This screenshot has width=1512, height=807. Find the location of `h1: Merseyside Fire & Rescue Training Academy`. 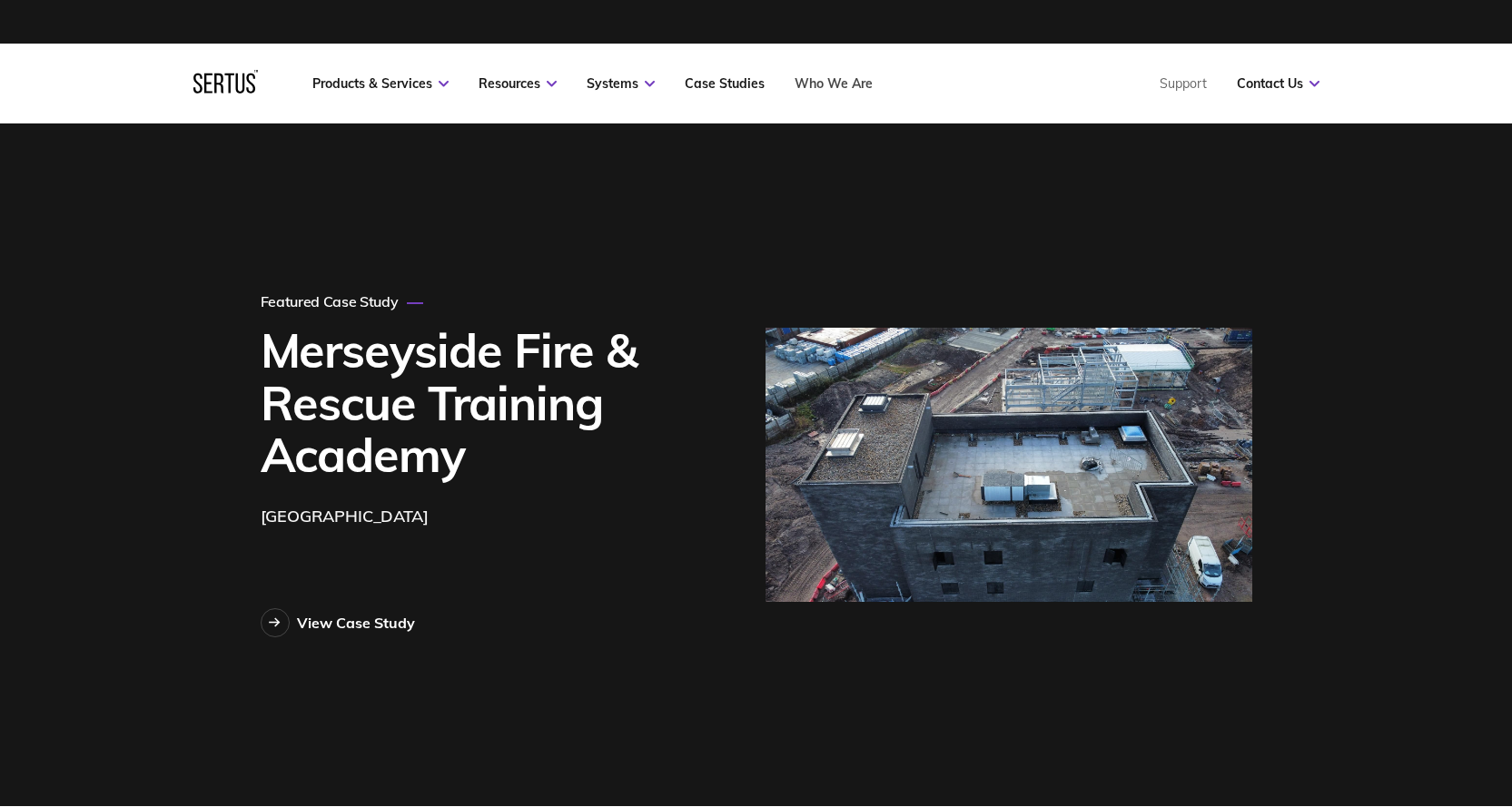

h1: Merseyside Fire & Rescue Training Academy is located at coordinates (484, 402).